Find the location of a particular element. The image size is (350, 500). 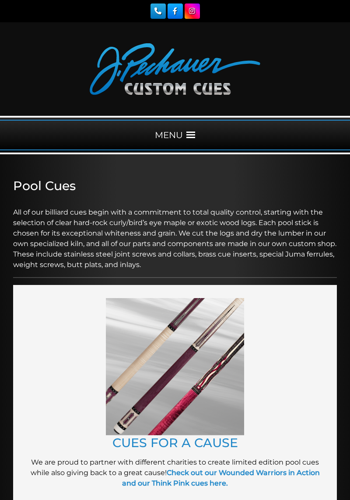

p: We are proud to partner with different charities to create limited edition pool cues while also g... is located at coordinates (175, 473).